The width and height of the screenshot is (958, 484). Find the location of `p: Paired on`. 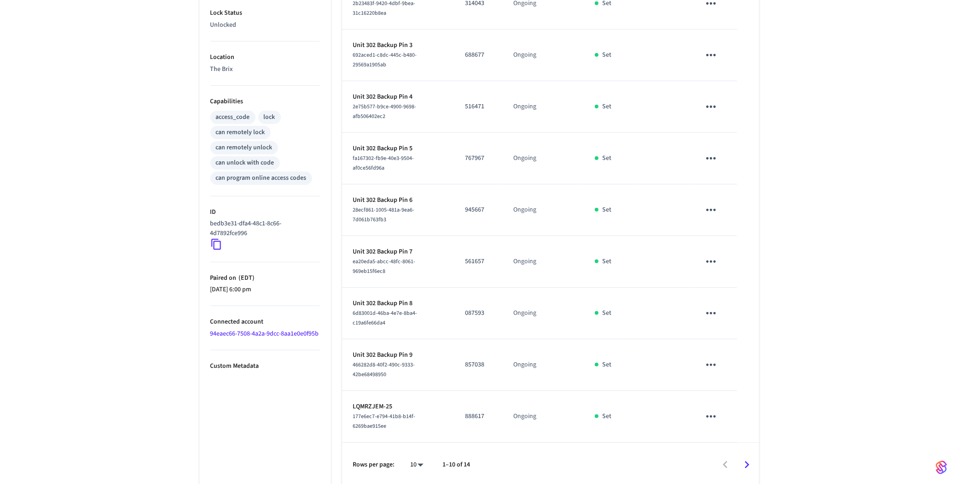

p: Paired on is located at coordinates (265, 278).